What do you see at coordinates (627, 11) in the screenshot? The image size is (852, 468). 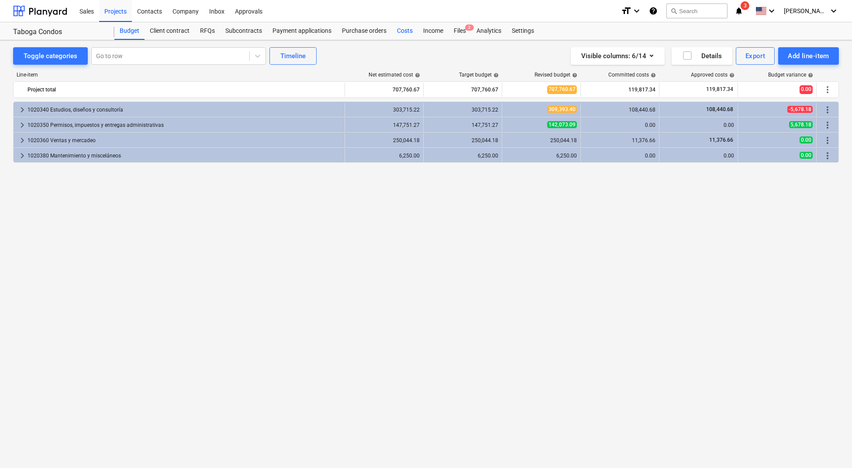 I see `i: format_size` at bounding box center [627, 11].